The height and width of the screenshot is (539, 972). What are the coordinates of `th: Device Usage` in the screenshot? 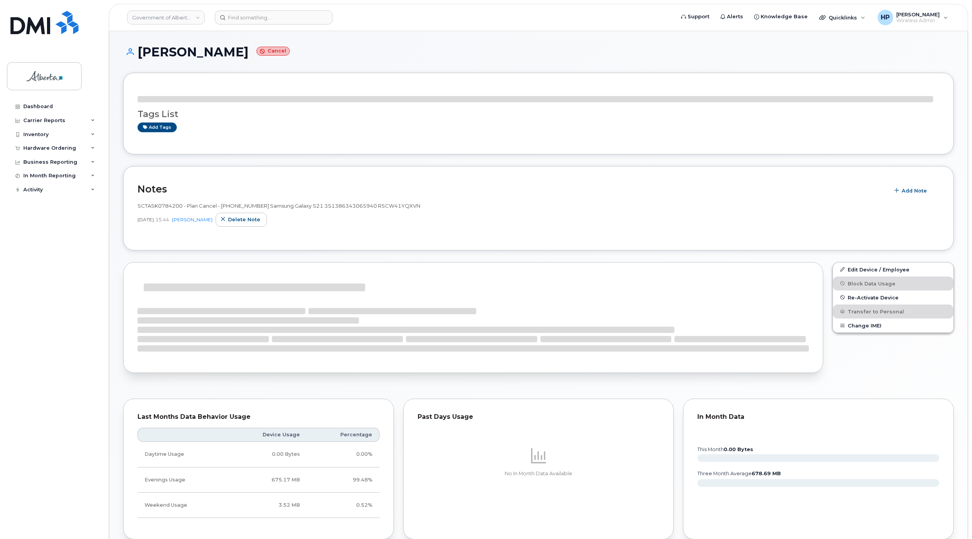 It's located at (267, 435).